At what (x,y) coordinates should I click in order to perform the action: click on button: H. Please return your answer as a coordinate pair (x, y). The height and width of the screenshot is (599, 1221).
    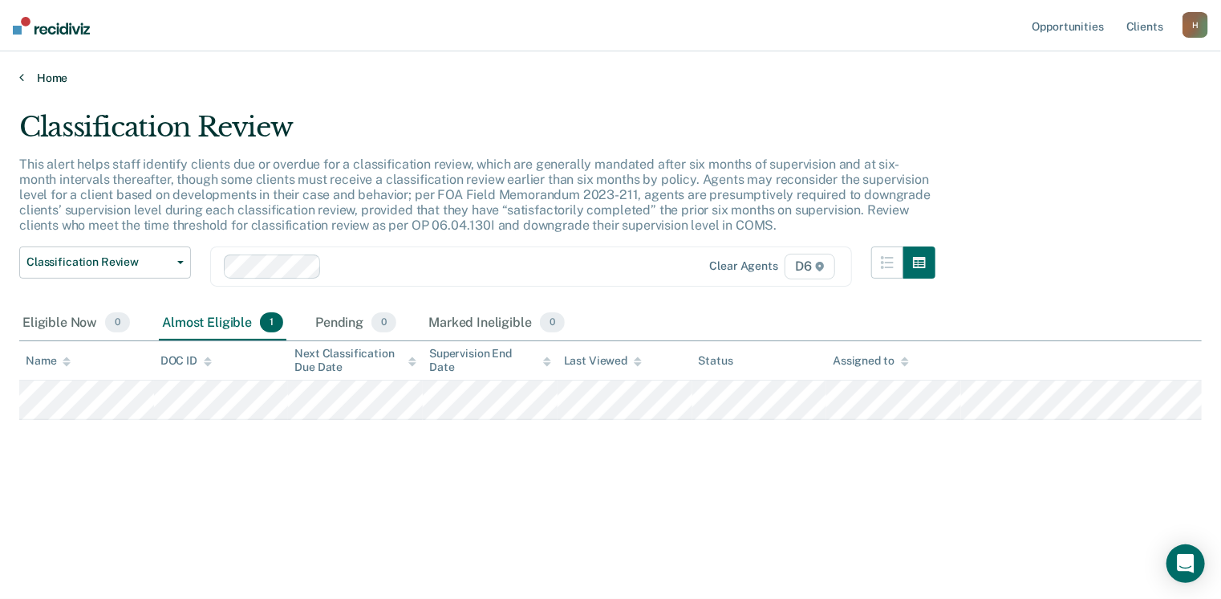
    Looking at the image, I should click on (1196, 25).